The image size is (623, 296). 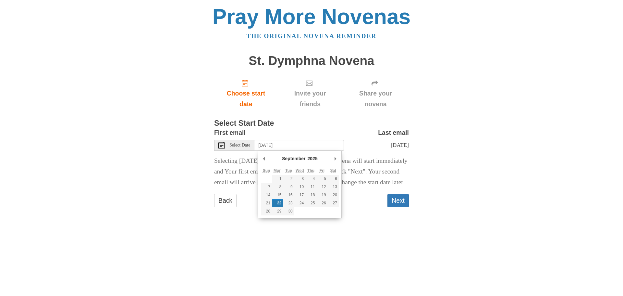 What do you see at coordinates (289, 195) in the screenshot?
I see `button: 16` at bounding box center [289, 195].